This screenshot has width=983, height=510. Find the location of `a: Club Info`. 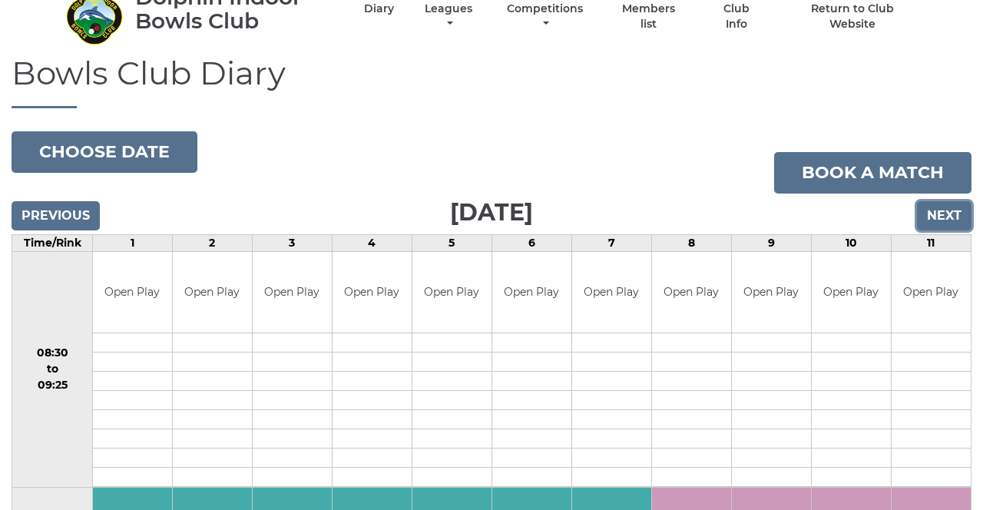

a: Club Info is located at coordinates (736, 16).